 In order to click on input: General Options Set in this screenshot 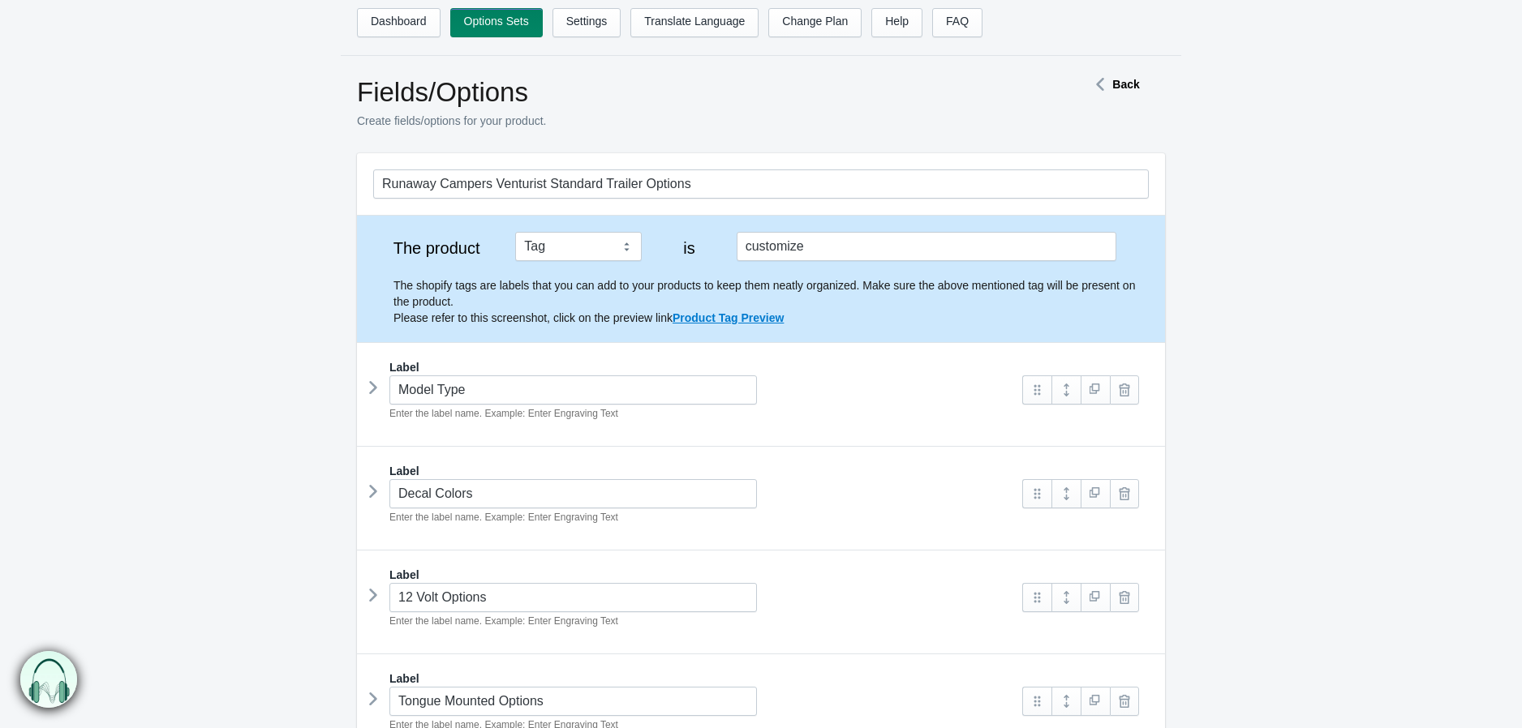, I will do `click(761, 184)`.